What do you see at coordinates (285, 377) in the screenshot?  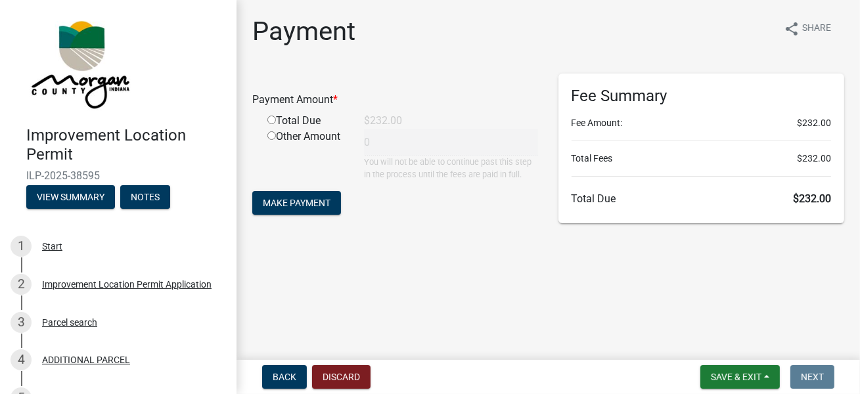 I see `span: Back` at bounding box center [285, 377].